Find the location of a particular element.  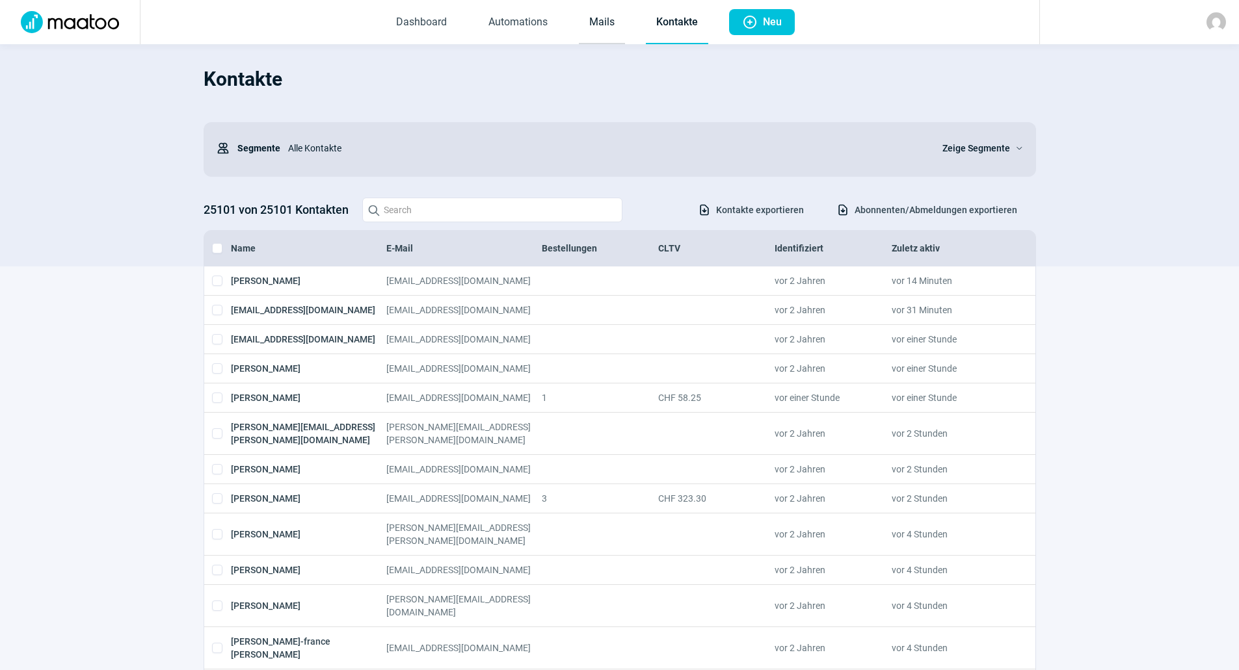

a: Kontakte is located at coordinates (677, 23).